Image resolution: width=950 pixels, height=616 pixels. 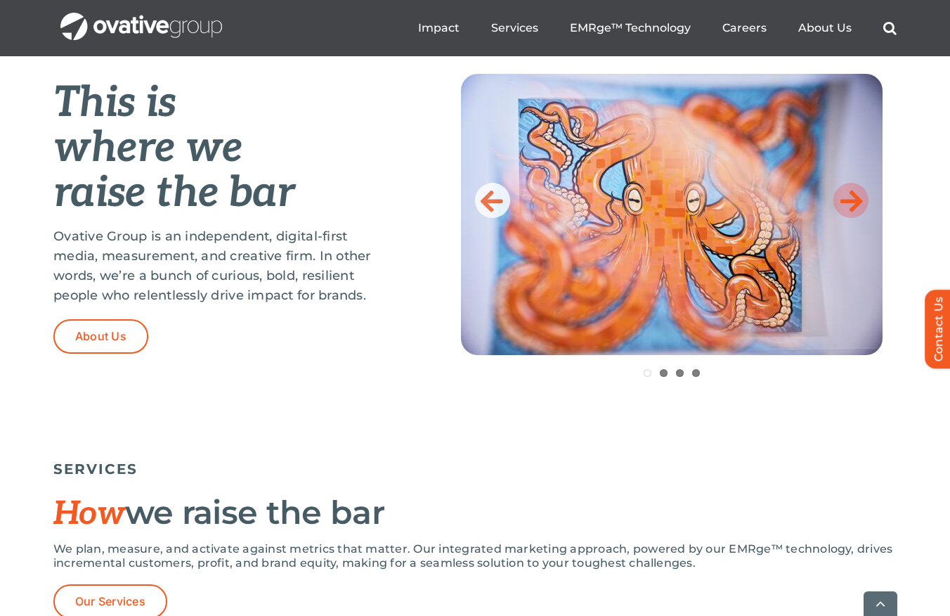 What do you see at coordinates (672, 214) in the screenshot?
I see `img: Home-Raise-the-Bar.jpeg` at bounding box center [672, 214].